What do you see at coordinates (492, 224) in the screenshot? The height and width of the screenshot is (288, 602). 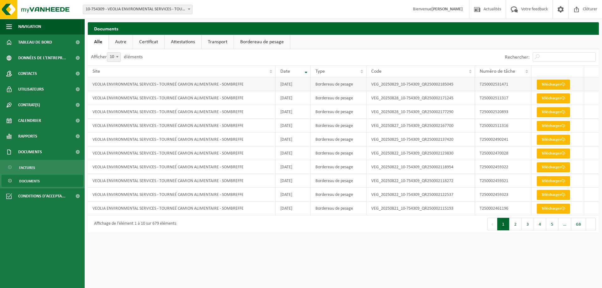 I see `button: Previous` at bounding box center [492, 224].